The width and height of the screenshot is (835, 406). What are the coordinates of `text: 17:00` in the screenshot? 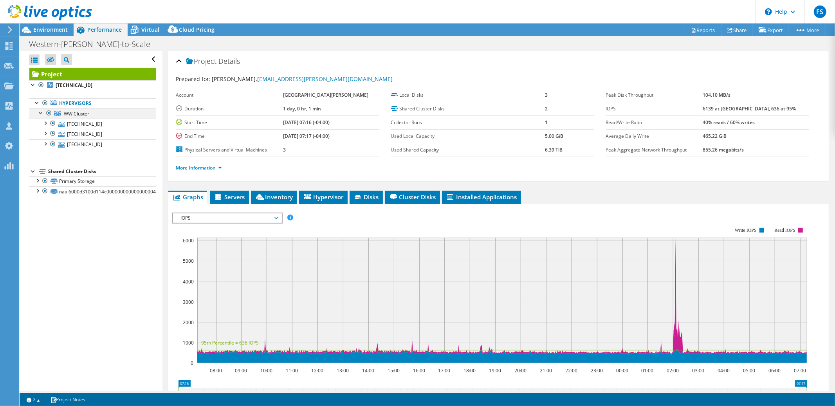 It's located at (444, 370).